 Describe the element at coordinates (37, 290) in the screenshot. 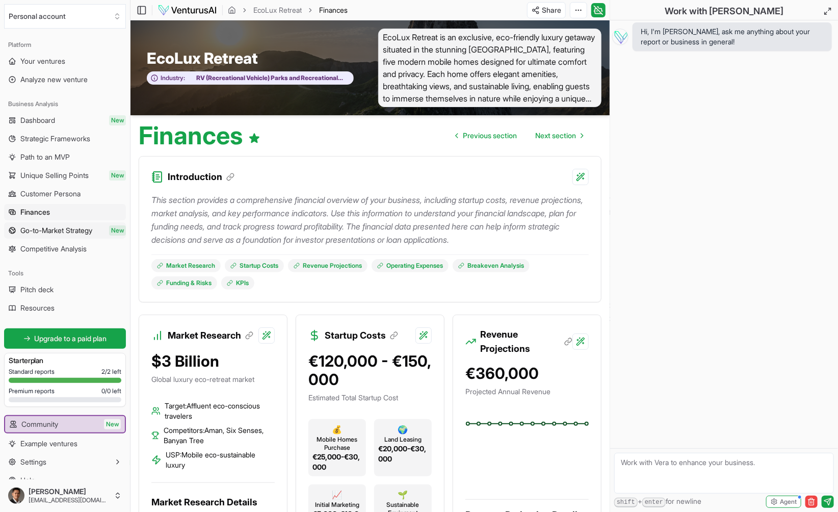

I see `span: Pitch deck` at that location.